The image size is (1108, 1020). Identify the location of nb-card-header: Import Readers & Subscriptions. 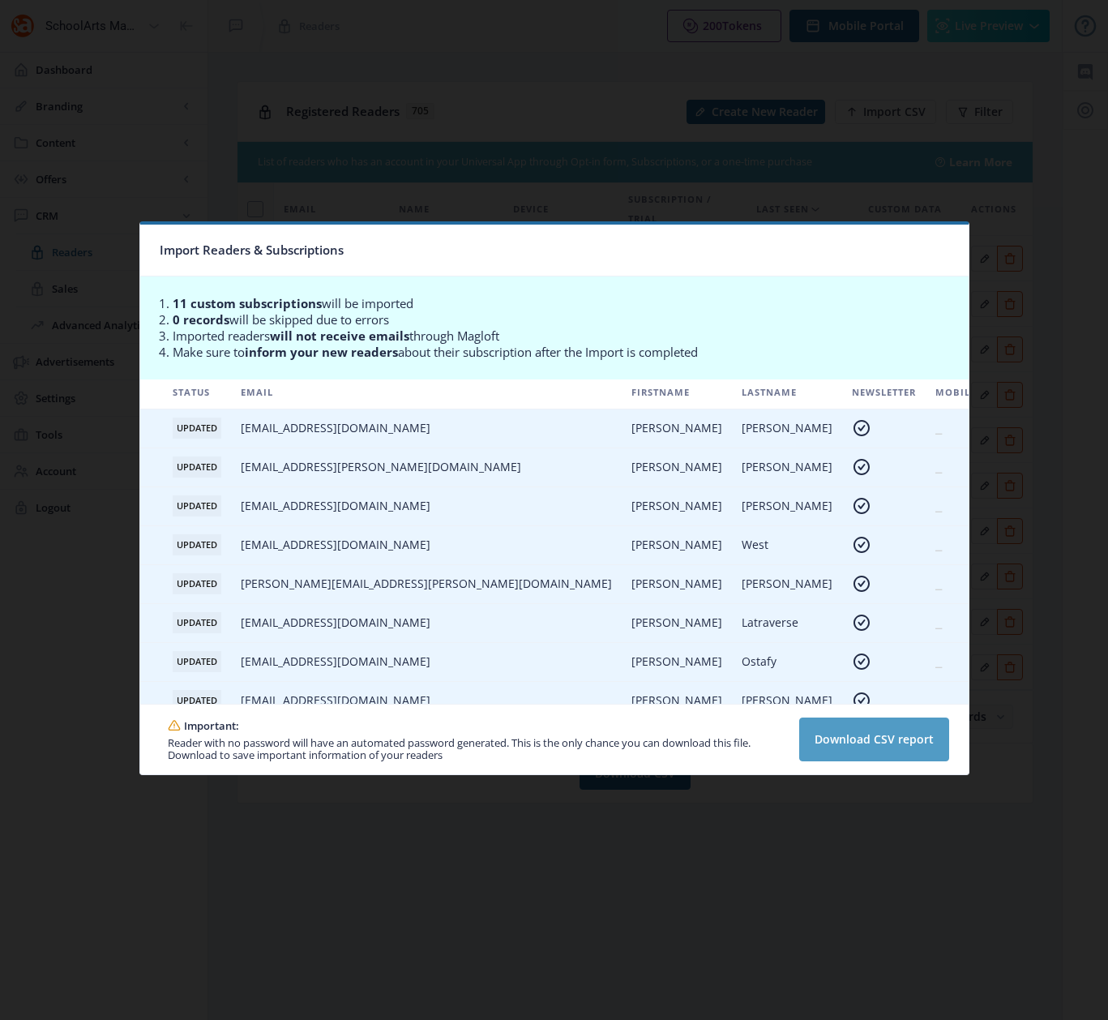
(554, 250).